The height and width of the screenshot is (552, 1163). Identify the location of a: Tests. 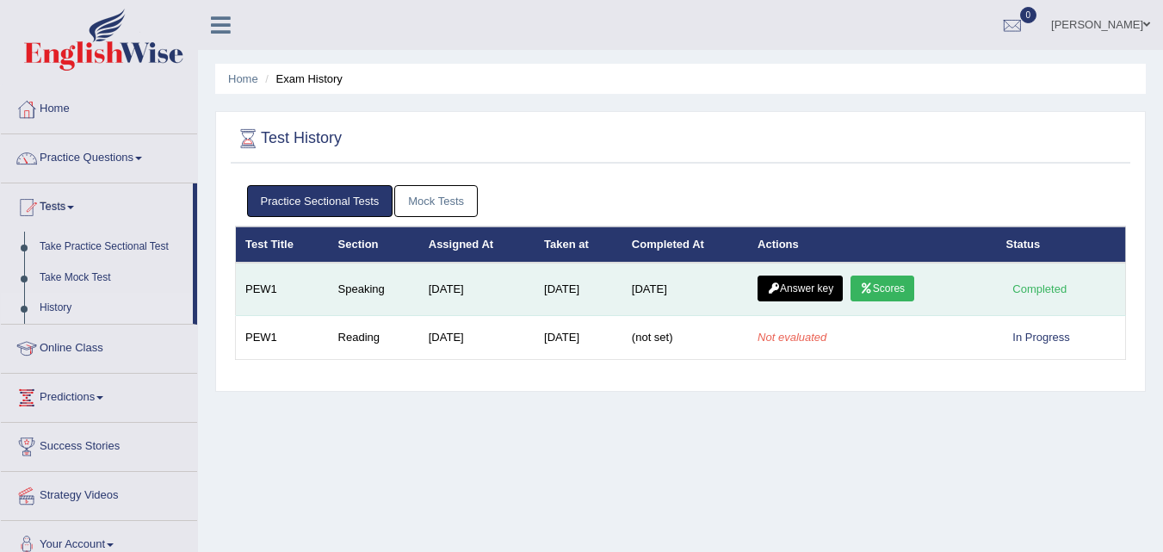
(96, 205).